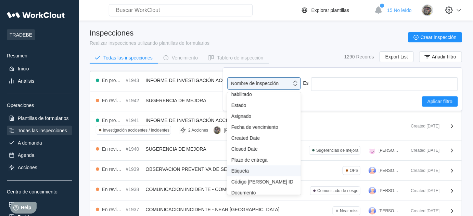  Describe the element at coordinates (39, 69) in the screenshot. I see `a: Inicio` at that location.